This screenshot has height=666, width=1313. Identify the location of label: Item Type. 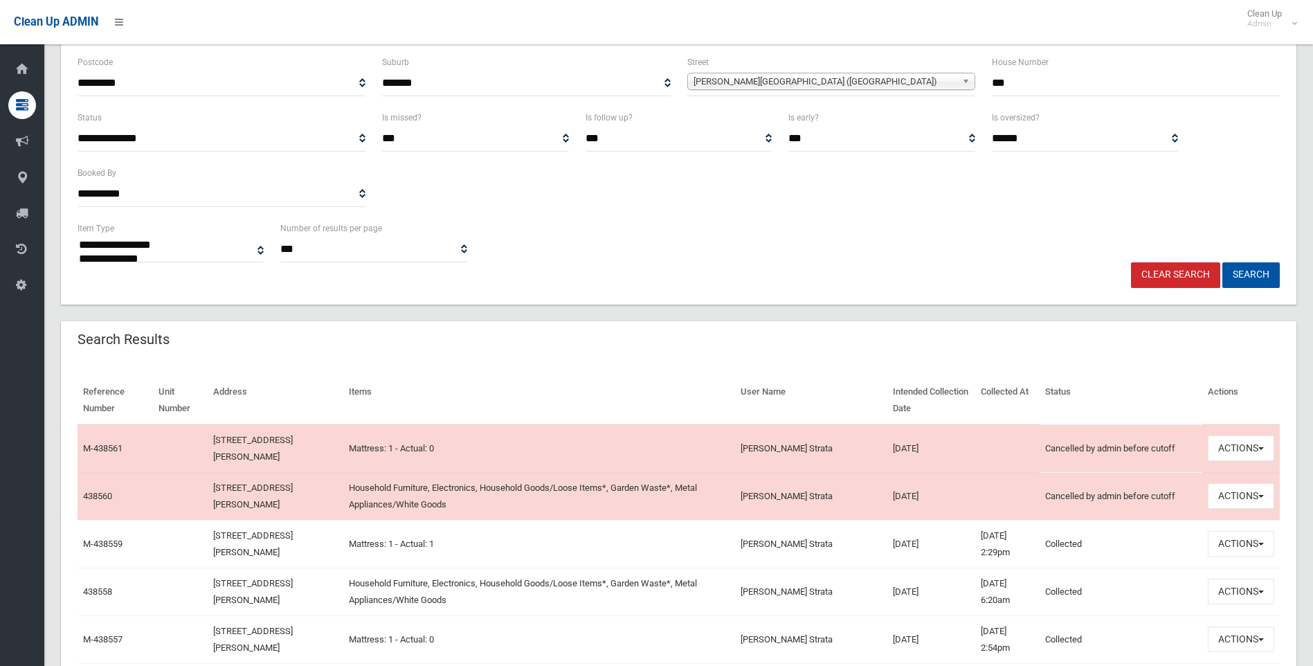
(96, 228).